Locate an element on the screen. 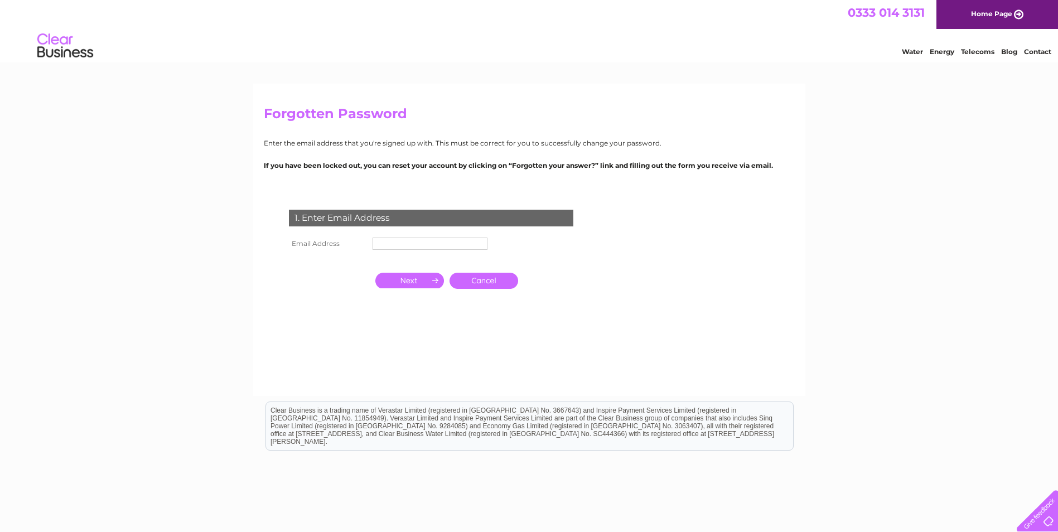  p: If you have been locked out, you can reset your account by clicking on “Forgotten your answer?” l... is located at coordinates (529, 165).